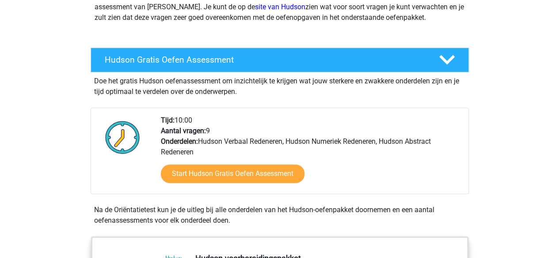  What do you see at coordinates (265, 60) in the screenshot?
I see `h4: Hudson Gratis Oefen Assessment` at bounding box center [265, 60].